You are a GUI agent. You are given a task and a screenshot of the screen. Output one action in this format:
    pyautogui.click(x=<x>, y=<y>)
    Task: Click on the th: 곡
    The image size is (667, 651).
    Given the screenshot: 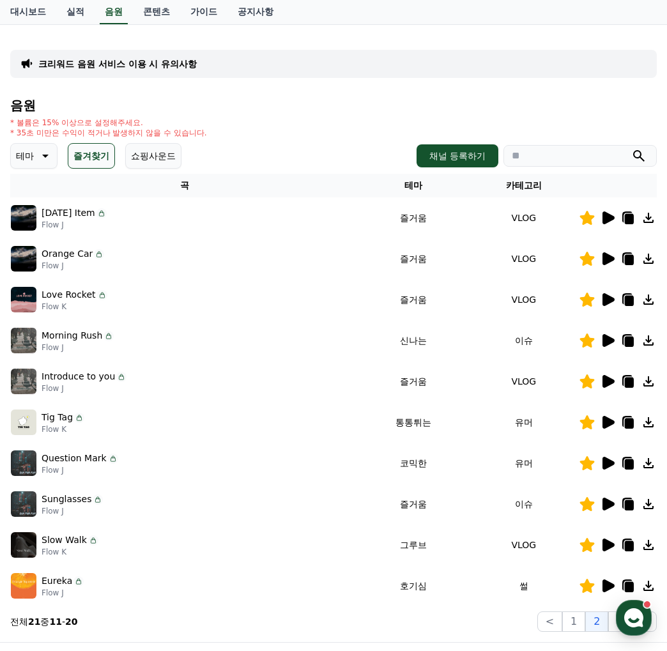 What is the action you would take?
    pyautogui.click(x=184, y=185)
    